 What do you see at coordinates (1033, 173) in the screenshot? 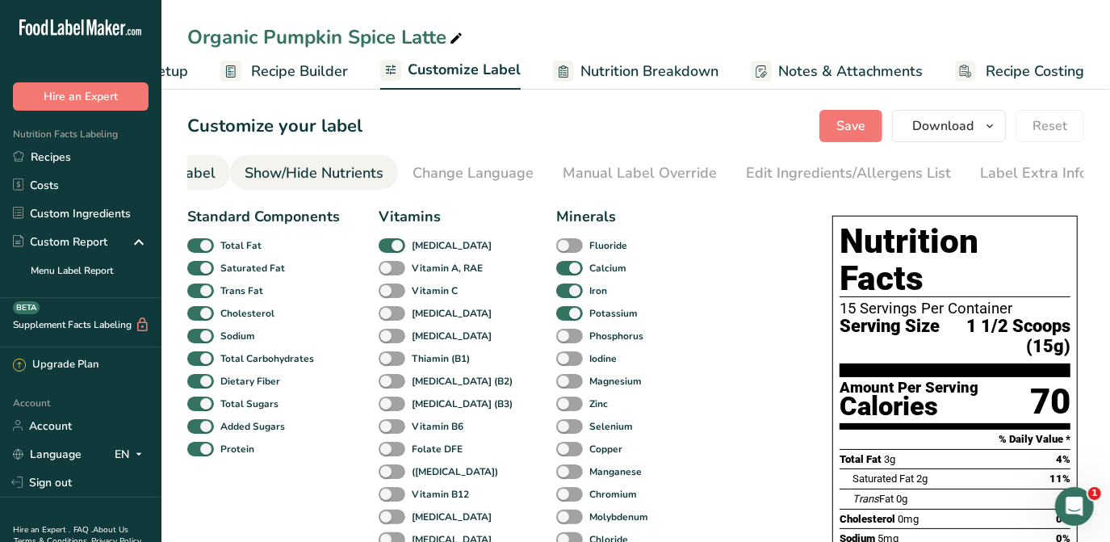
I see `div: Label Extra Info` at bounding box center [1033, 173].